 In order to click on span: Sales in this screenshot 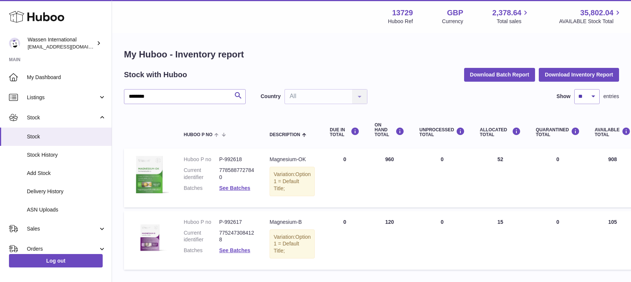, I will do `click(62, 229)`.